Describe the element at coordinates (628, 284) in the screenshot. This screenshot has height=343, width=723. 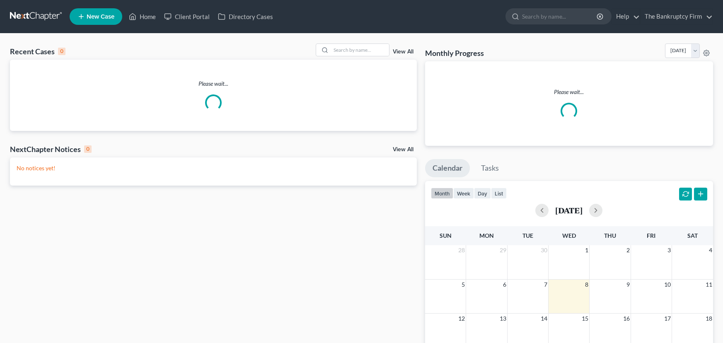
I see `span: 9` at that location.